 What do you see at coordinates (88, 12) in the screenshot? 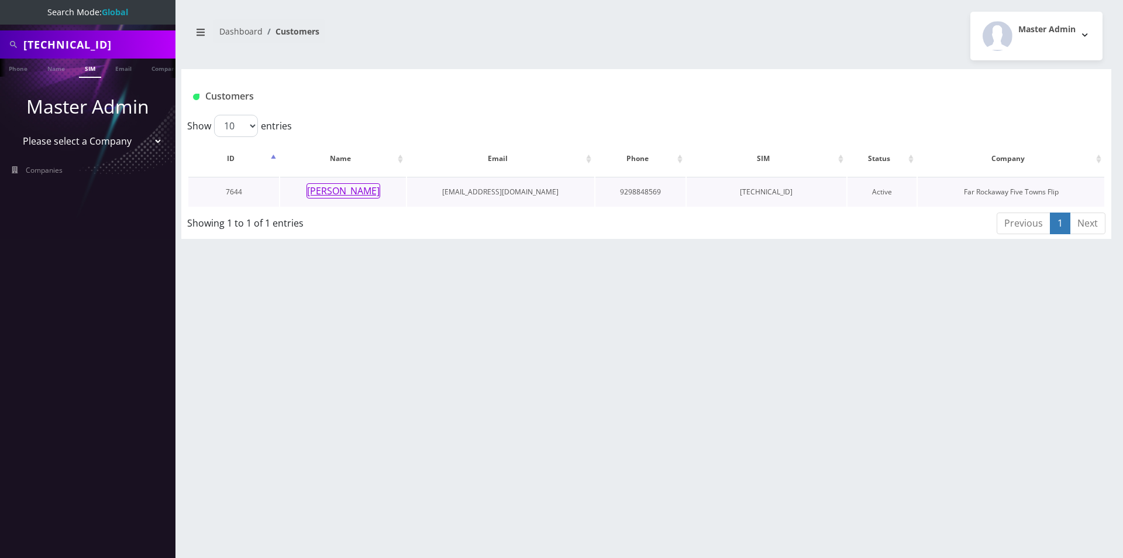
I see `span: Search Mode:` at bounding box center [88, 12].